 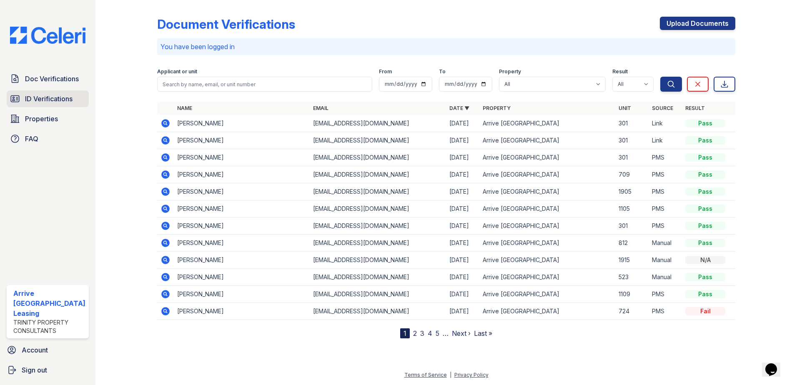 What do you see at coordinates (422, 334) in the screenshot?
I see `a: 3` at bounding box center [422, 334].